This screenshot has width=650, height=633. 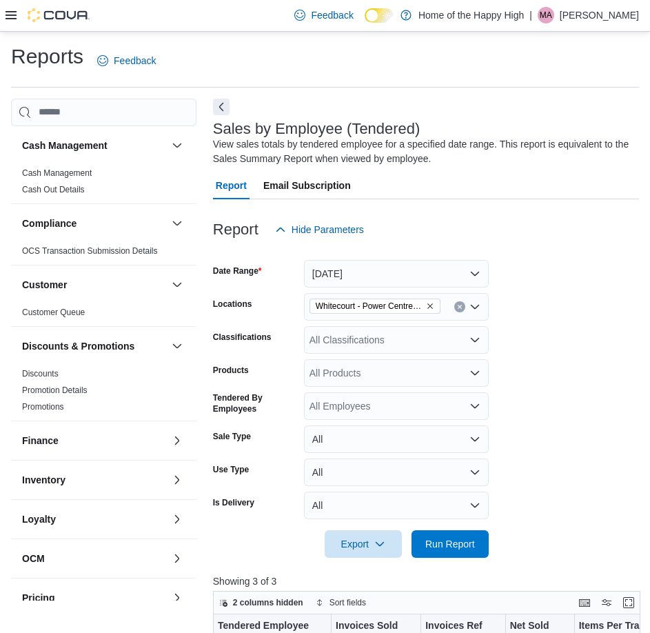 What do you see at coordinates (44, 285) in the screenshot?
I see `h3: Customer` at bounding box center [44, 285].